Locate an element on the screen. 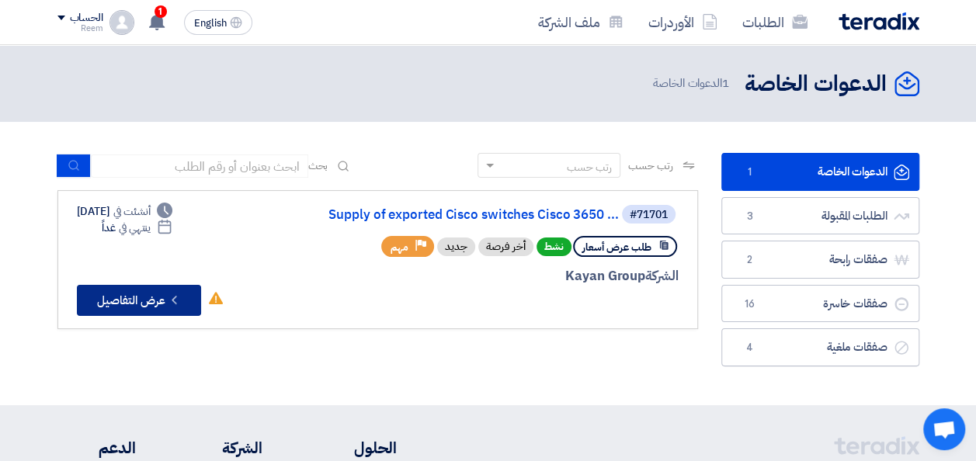  span: ينتهي في is located at coordinates (134, 228).